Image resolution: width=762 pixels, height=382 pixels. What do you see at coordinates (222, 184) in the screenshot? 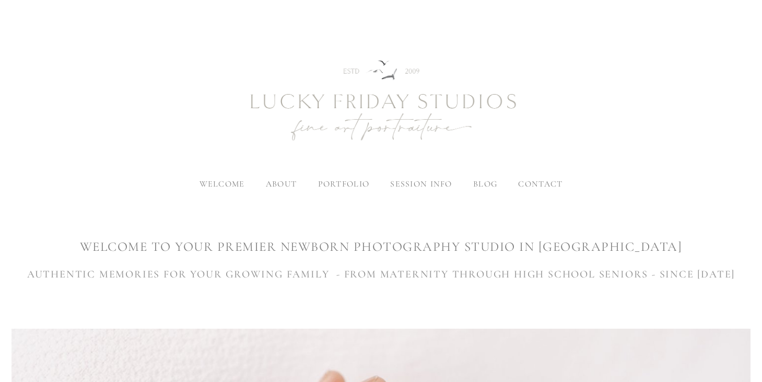
I see `a: welcome` at bounding box center [222, 184].